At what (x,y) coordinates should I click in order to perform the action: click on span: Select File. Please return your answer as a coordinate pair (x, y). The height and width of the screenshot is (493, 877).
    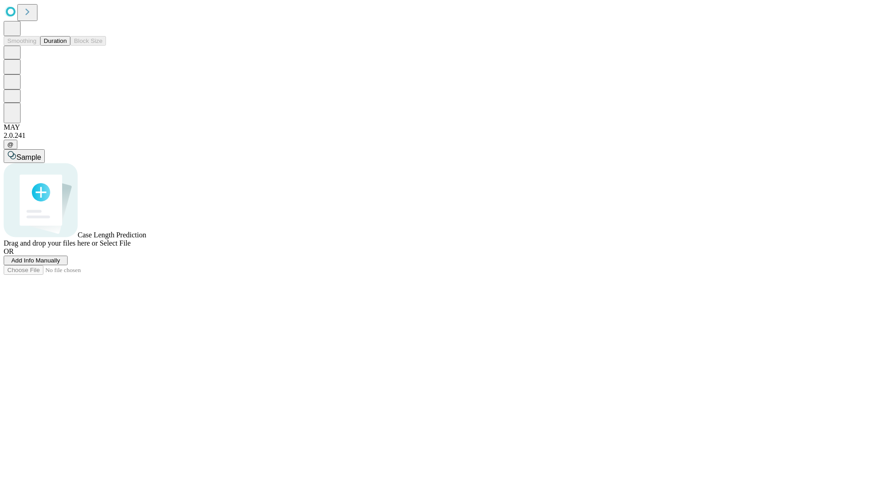
    Looking at the image, I should click on (115, 243).